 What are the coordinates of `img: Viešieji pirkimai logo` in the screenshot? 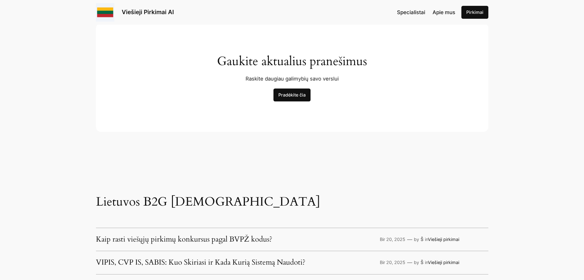 It's located at (105, 12).